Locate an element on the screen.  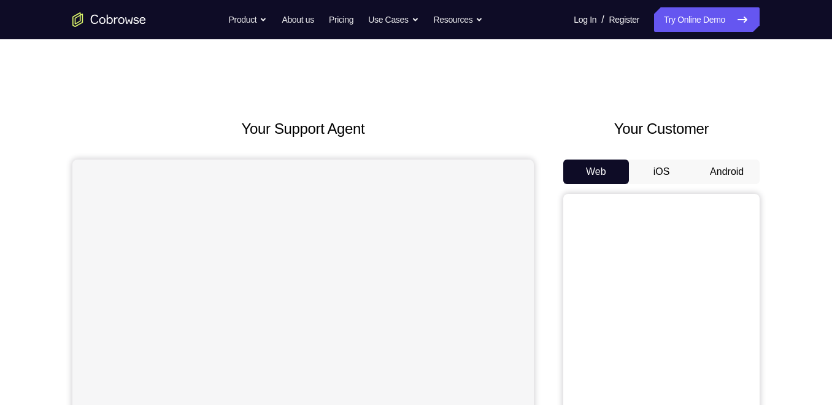
button: Resources is located at coordinates (458, 20).